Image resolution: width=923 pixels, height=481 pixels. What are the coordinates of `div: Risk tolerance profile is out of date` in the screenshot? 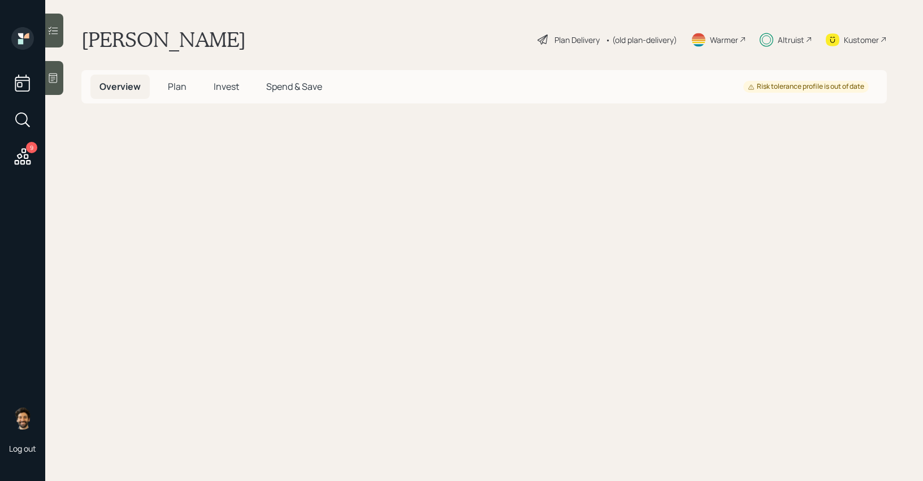 It's located at (806, 86).